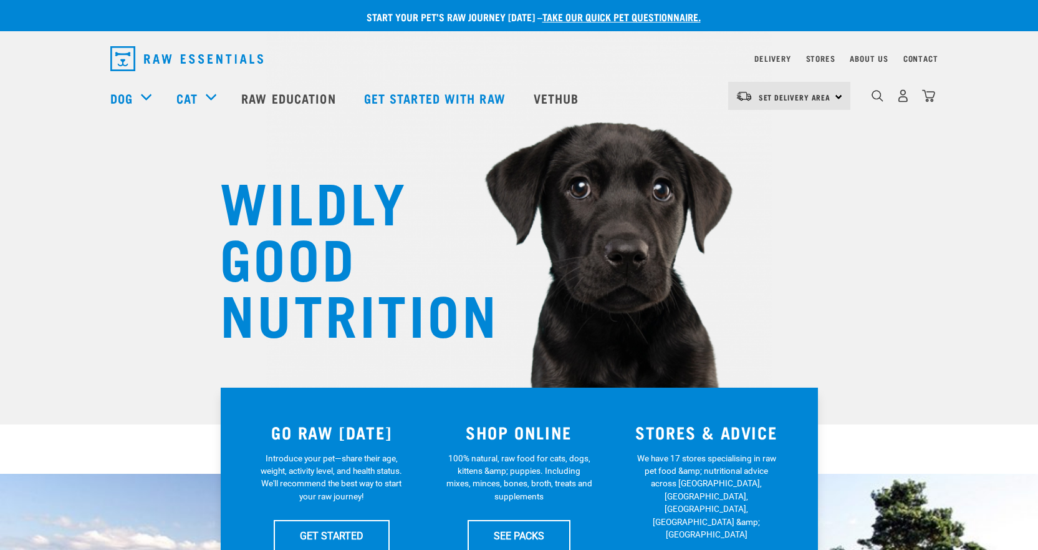 Image resolution: width=1038 pixels, height=550 pixels. Describe the element at coordinates (869, 58) in the screenshot. I see `a: About Us` at that location.